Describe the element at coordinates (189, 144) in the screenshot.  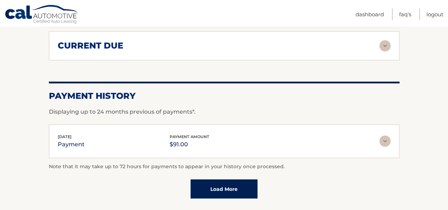
I see `p: $91.00` at that location.